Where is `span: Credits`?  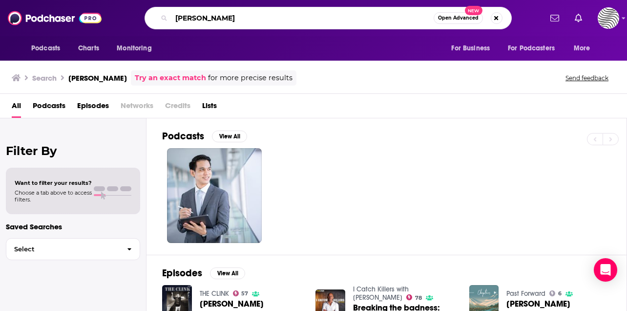
span: Credits is located at coordinates (178, 107).